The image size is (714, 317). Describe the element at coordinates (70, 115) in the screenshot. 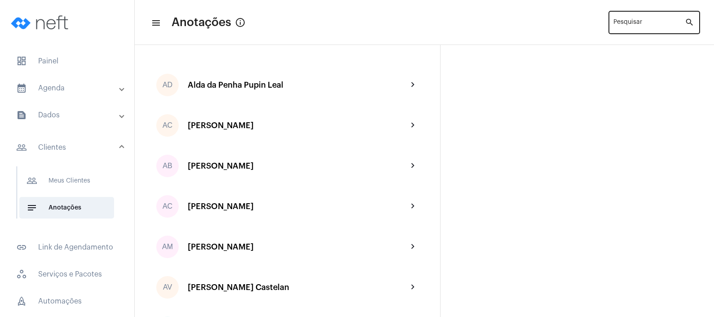

I see `mat-expansion-panel-header: sidenav iconDados` at that location.